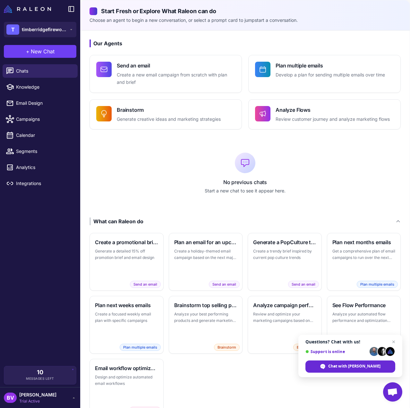 The height and width of the screenshot is (408, 410). I want to click on h4: Brainstorm, so click(169, 110).